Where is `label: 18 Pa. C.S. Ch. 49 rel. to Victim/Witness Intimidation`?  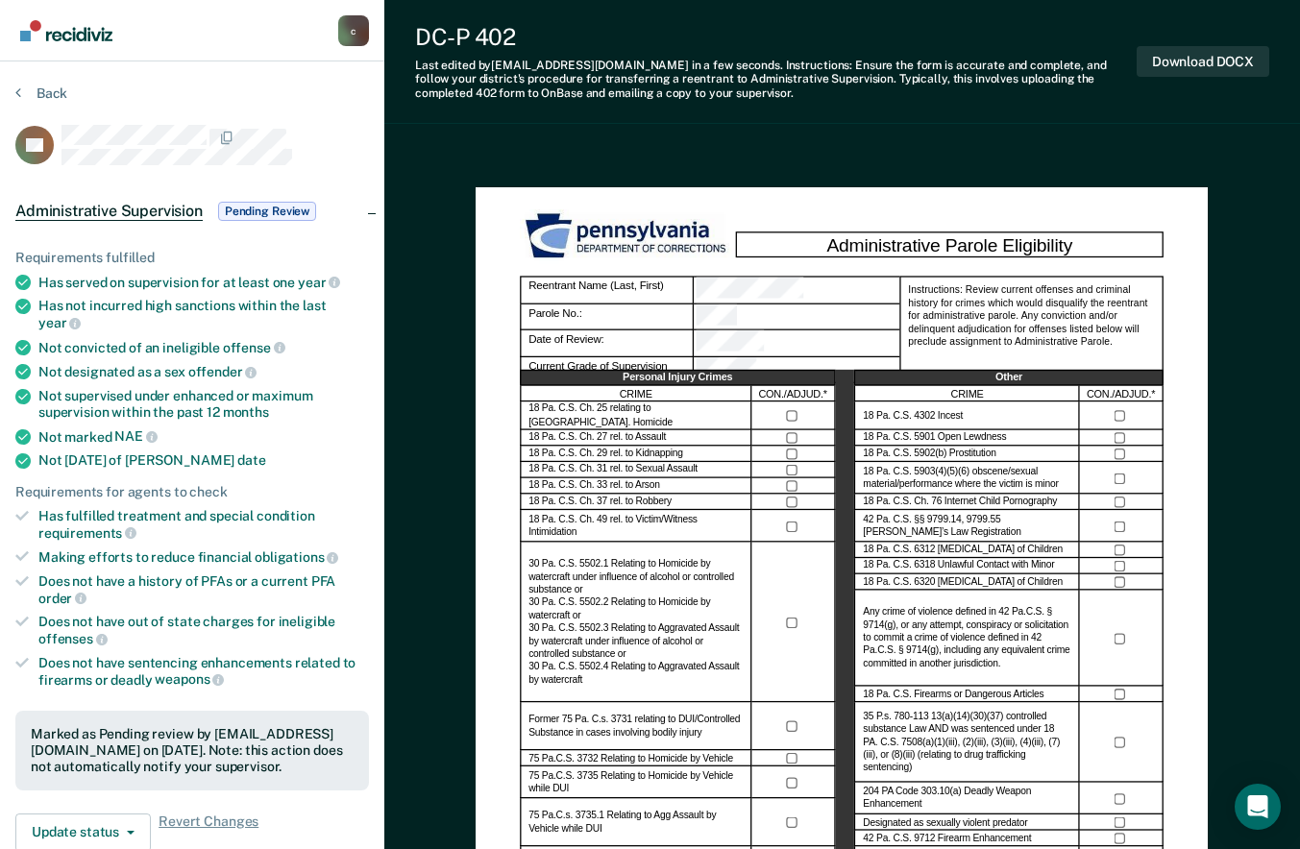 label: 18 Pa. C.S. Ch. 49 rel. to Victim/Witness Intimidation is located at coordinates (635, 526).